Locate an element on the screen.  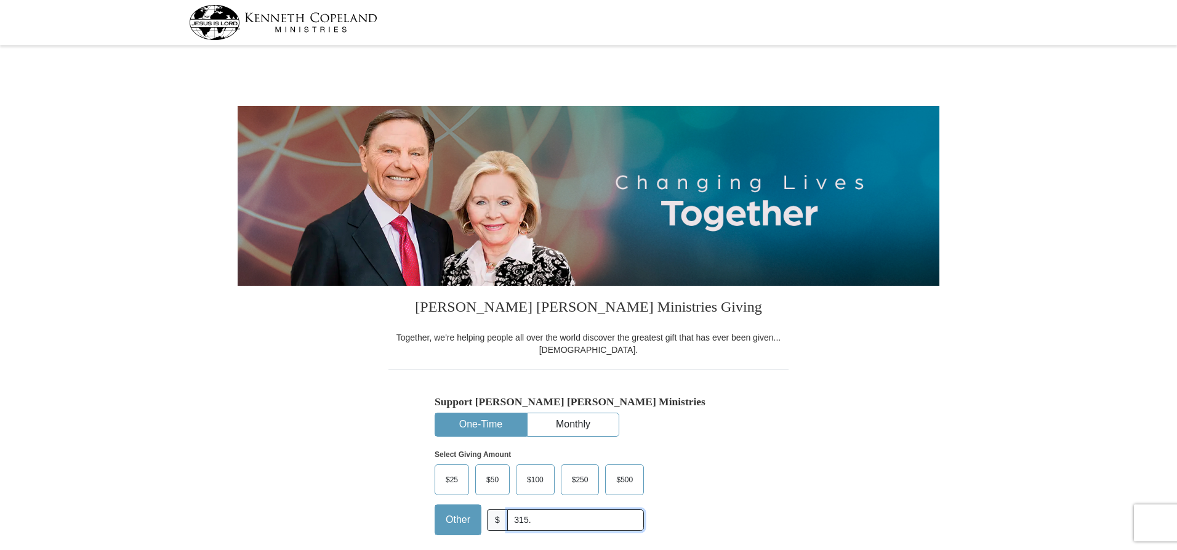
span: $250 is located at coordinates (580, 480).